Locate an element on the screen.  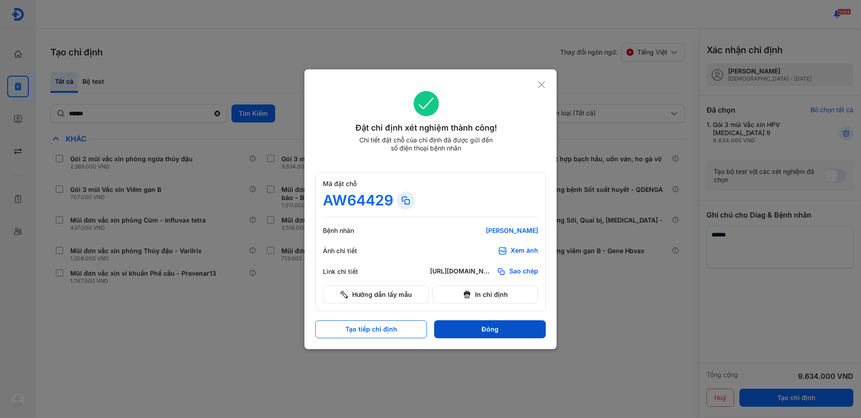
div: Ảnh chi tiết is located at coordinates (350, 251).